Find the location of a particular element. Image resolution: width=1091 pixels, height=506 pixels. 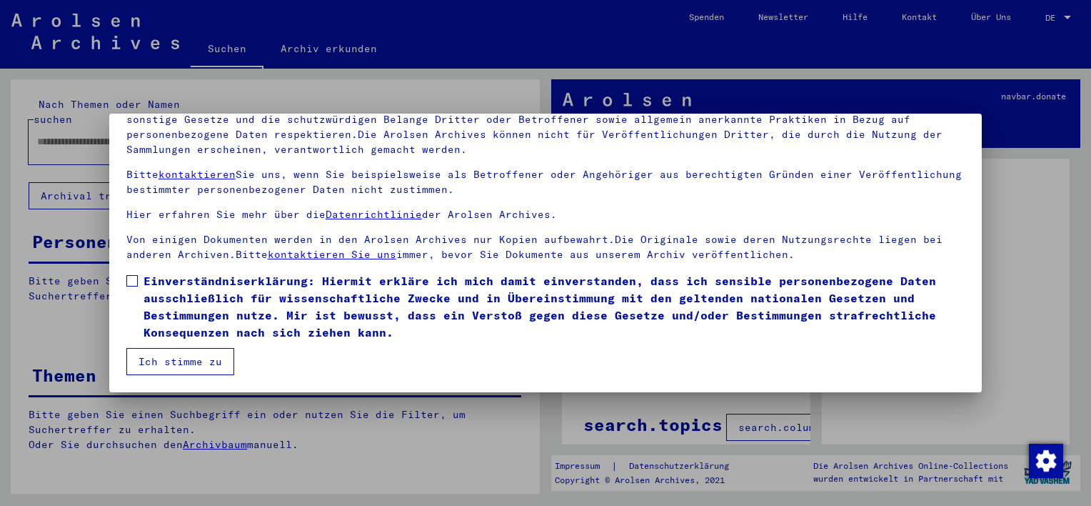

p: Von einigen Dokumenten werden in den Arolsen Archives nur Kopien aufbewahrt.Die Originale sowie d... is located at coordinates (546, 247).